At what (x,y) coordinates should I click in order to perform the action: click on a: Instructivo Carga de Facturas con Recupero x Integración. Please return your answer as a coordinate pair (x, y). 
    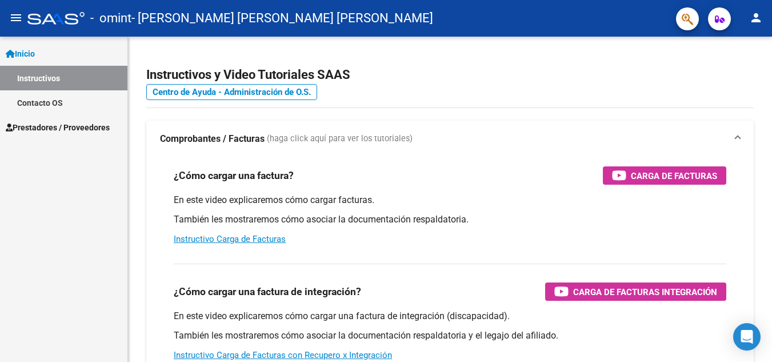
    Looking at the image, I should click on (283, 355).